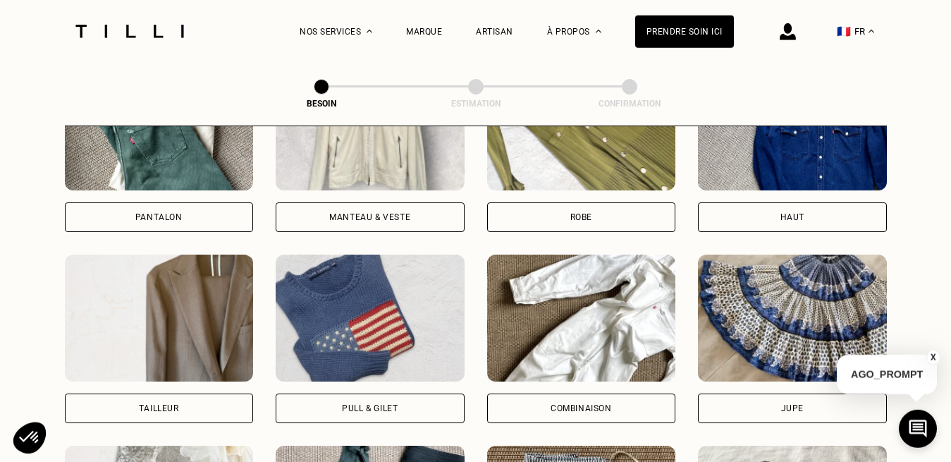  I want to click on a: Marque, so click(424, 32).